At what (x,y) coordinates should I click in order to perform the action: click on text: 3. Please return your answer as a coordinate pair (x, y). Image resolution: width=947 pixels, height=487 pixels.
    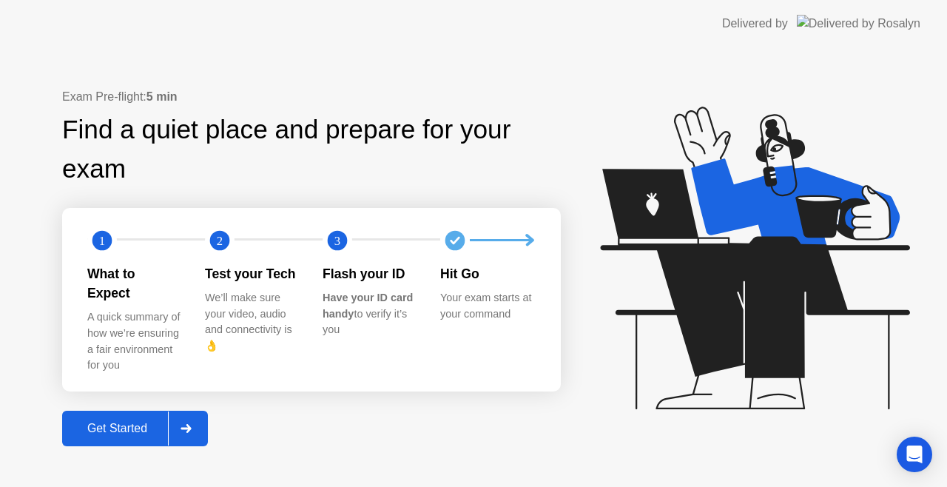
    Looking at the image, I should click on (337, 240).